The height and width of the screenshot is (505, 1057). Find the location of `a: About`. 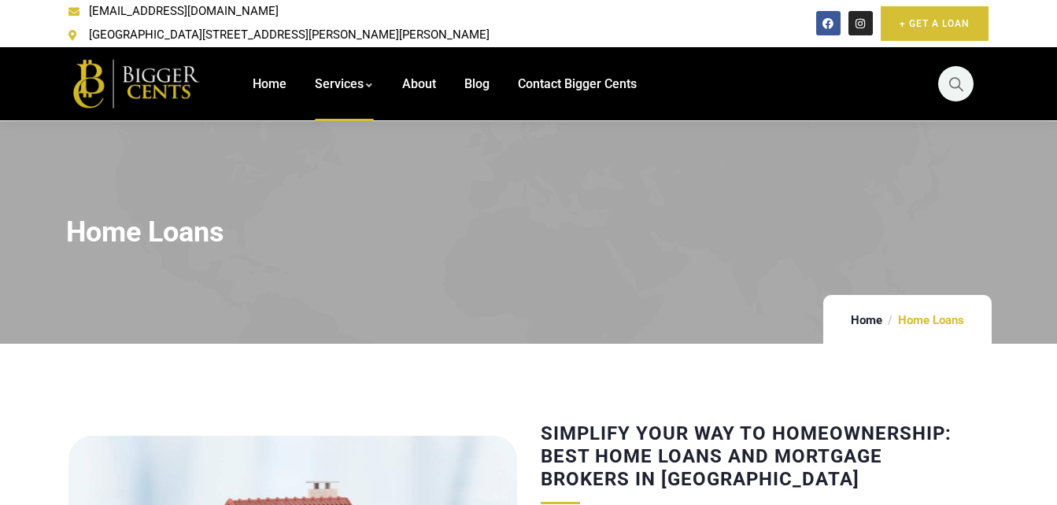

a: About is located at coordinates (419, 84).